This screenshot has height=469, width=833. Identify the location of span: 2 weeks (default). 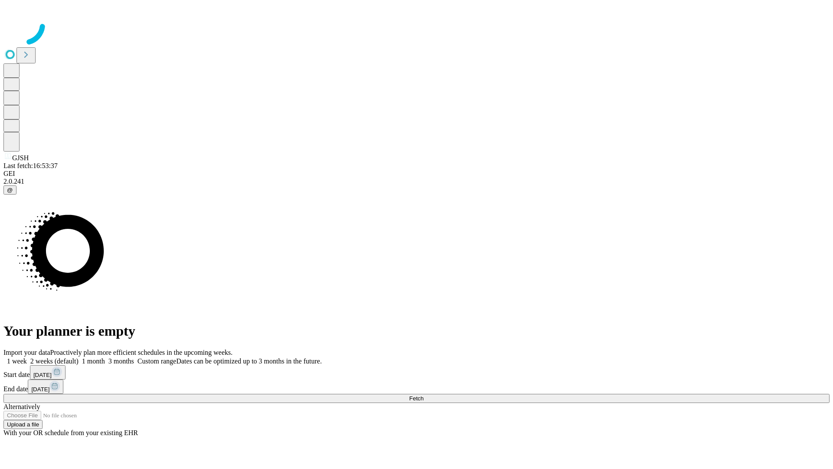
(54, 361).